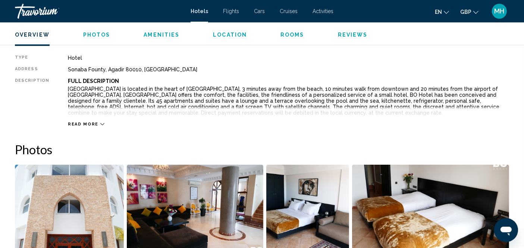 Image resolution: width=524 pixels, height=248 pixels. What do you see at coordinates (99, 11) in the screenshot?
I see `a: Travorium` at bounding box center [99, 11].